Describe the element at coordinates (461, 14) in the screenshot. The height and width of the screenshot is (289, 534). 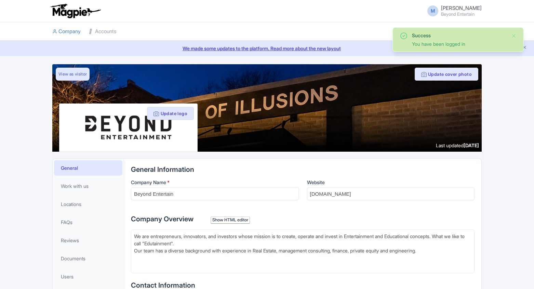
I see `small: Beyond Entertain` at that location.